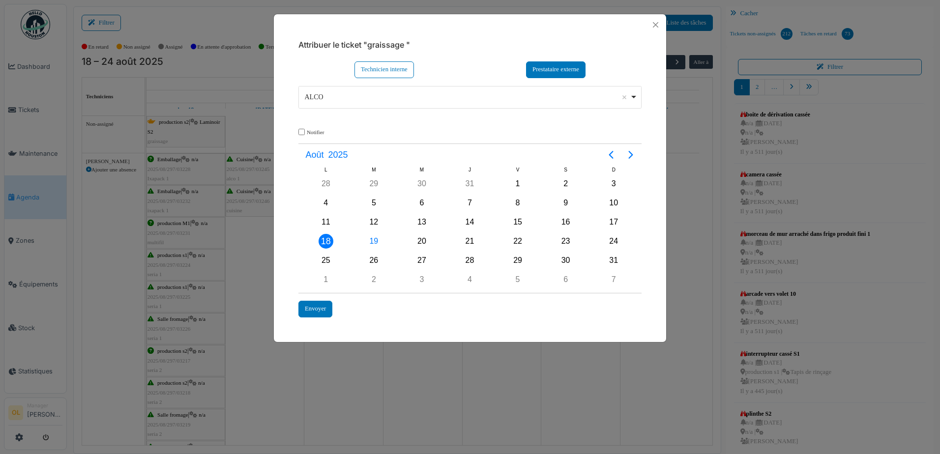  Describe the element at coordinates (624, 97) in the screenshot. I see `button: Remove item: '25795'` at that location.